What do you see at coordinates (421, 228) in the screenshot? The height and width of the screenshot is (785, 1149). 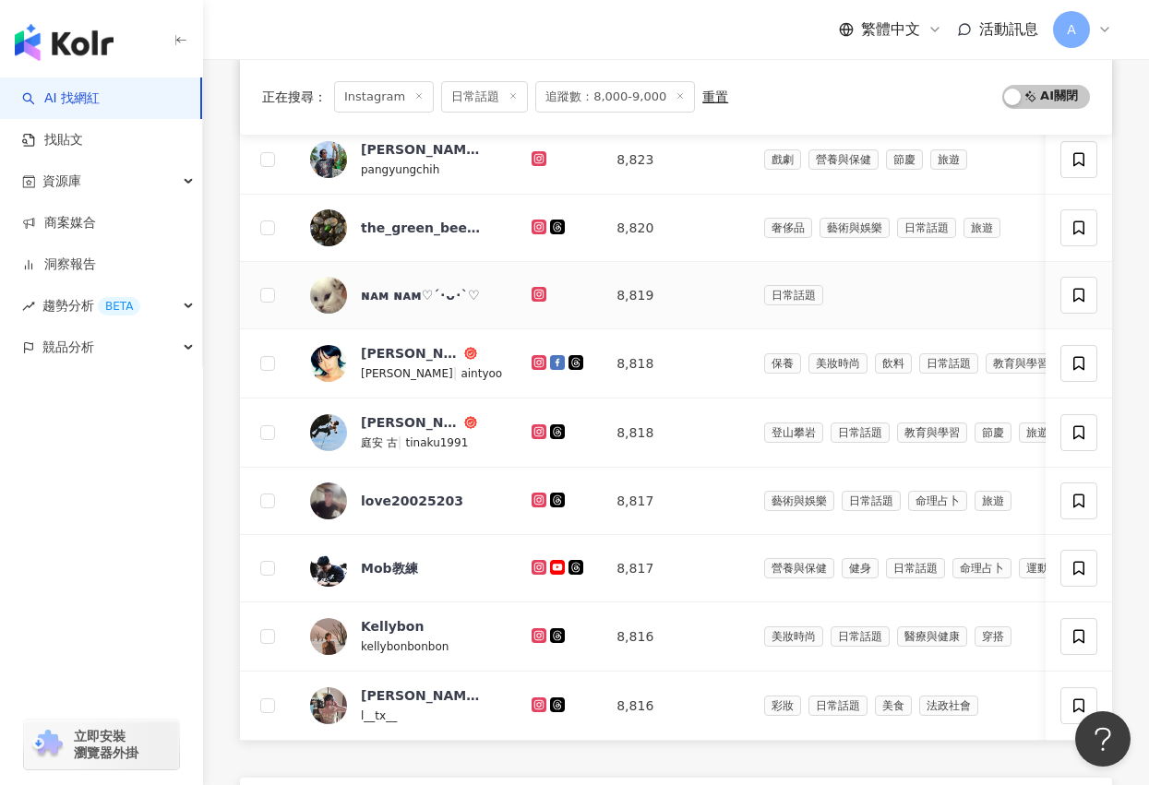 I see `div: the_green_beetlejuice` at bounding box center [421, 228].